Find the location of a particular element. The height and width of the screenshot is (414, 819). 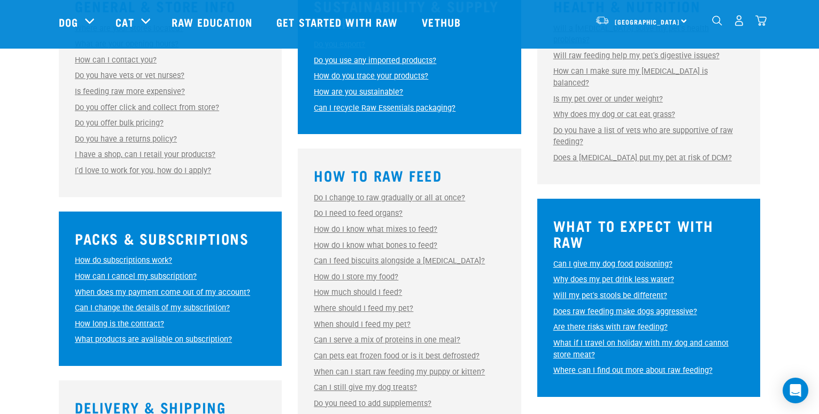

a: Do I need to feed organs? is located at coordinates (358, 213).